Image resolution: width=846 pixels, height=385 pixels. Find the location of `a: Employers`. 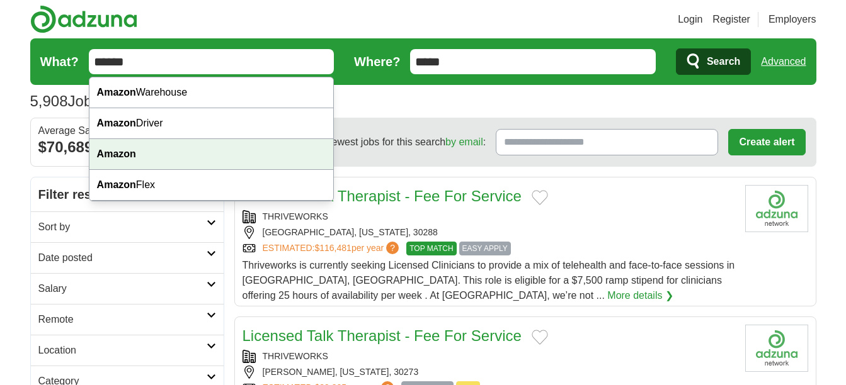

a: Employers is located at coordinates (792, 20).